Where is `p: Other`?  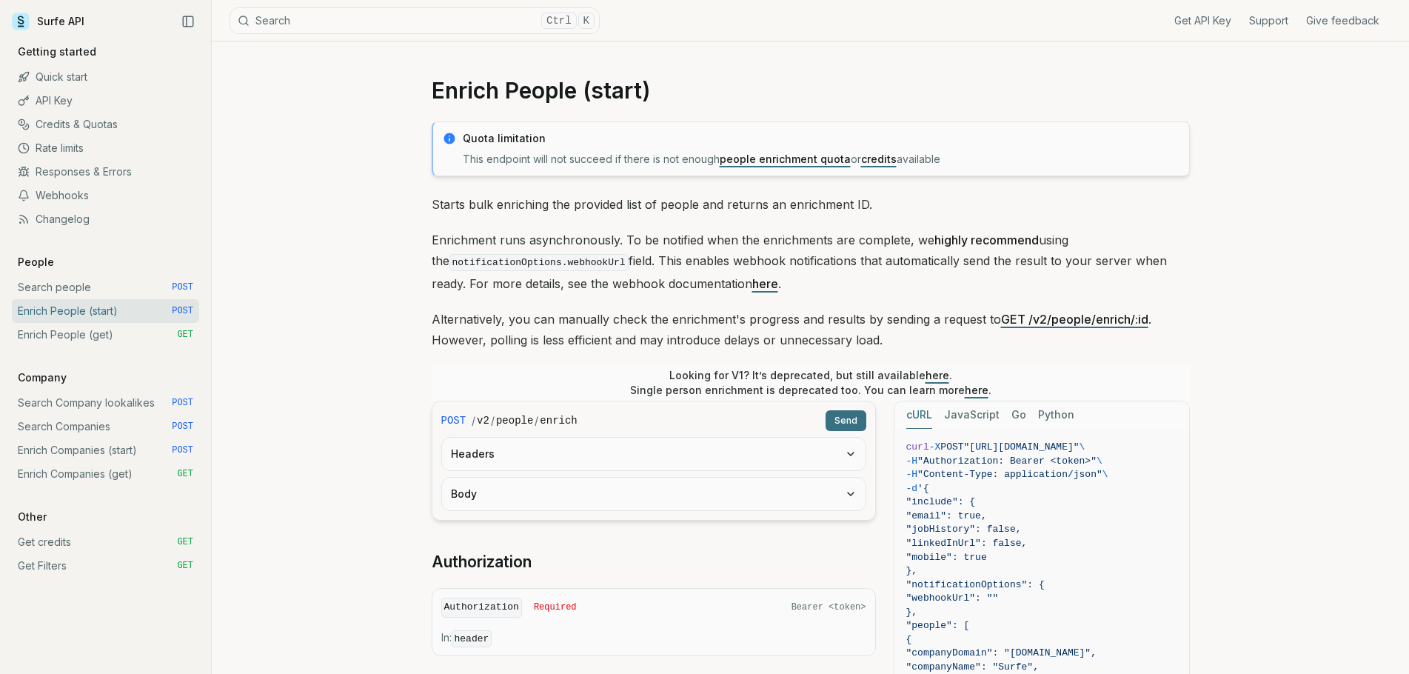
p: Other is located at coordinates (32, 517).